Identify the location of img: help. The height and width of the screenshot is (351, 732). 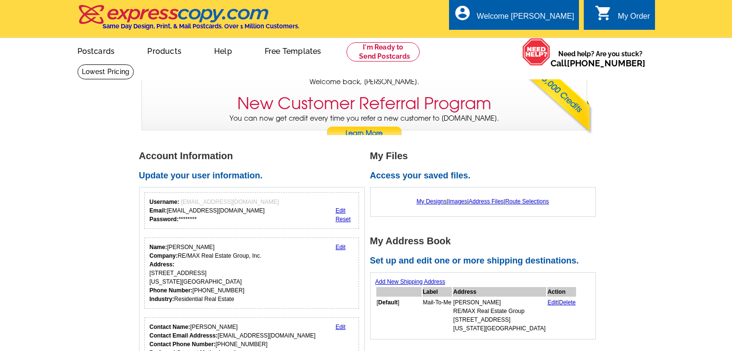
(536, 52).